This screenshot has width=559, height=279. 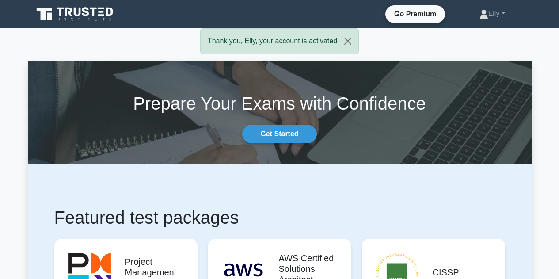 I want to click on h1: Featured test packages, so click(x=280, y=217).